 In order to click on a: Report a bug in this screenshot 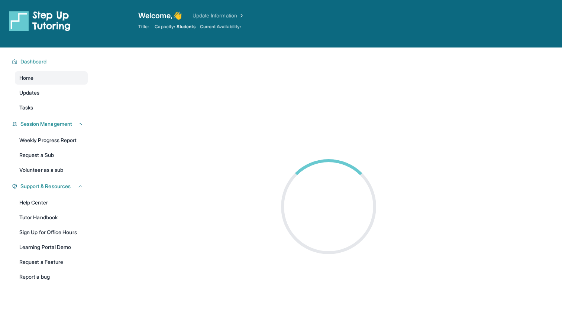, I will do `click(51, 277)`.